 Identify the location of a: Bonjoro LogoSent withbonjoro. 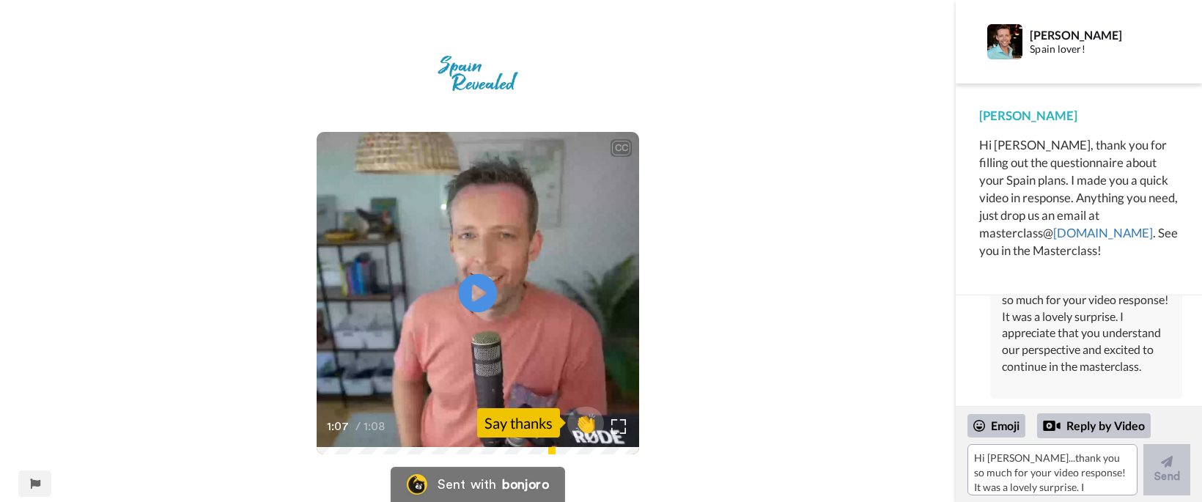
(478, 484).